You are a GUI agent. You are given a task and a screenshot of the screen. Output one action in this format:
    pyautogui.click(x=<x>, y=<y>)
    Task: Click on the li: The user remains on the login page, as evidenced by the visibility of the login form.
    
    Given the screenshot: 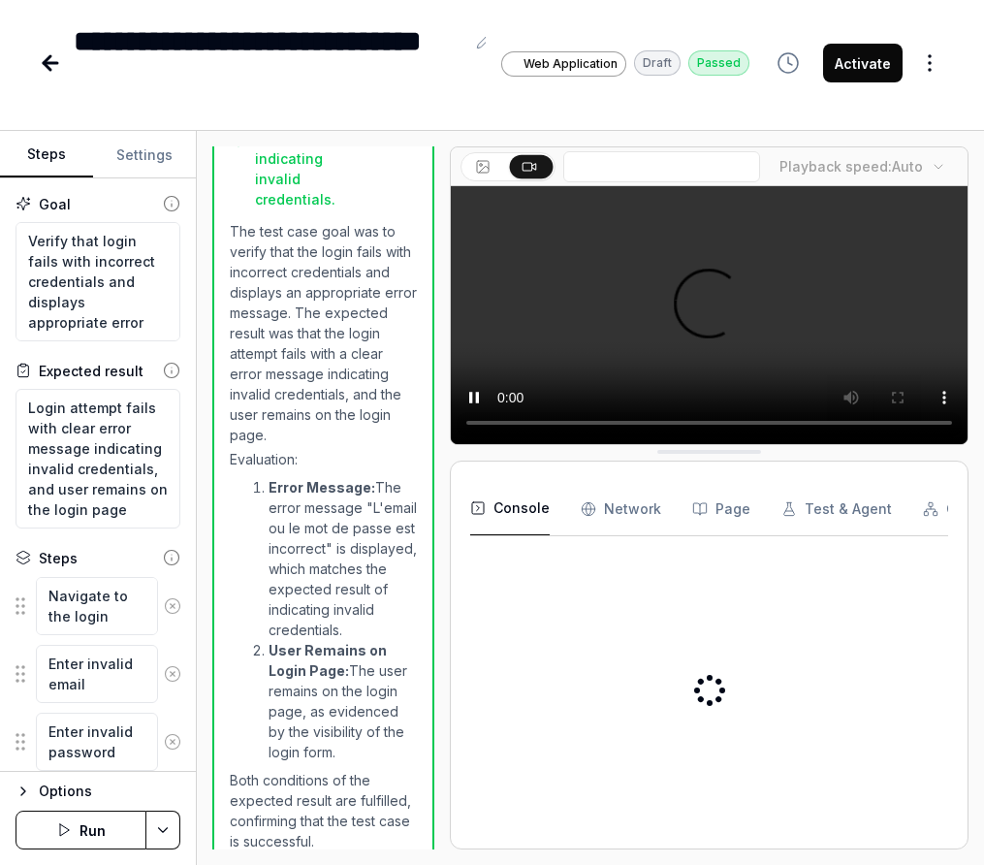 What is the action you would take?
    pyautogui.click(x=342, y=701)
    